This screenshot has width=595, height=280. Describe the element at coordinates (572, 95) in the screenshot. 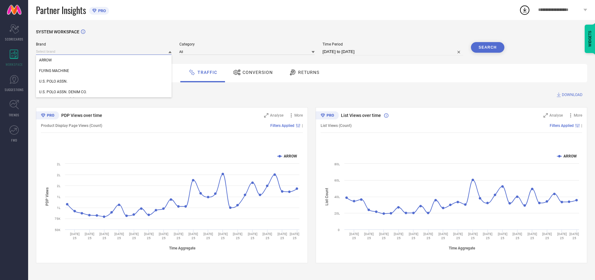

I see `span: DOWNLOAD` at that location.